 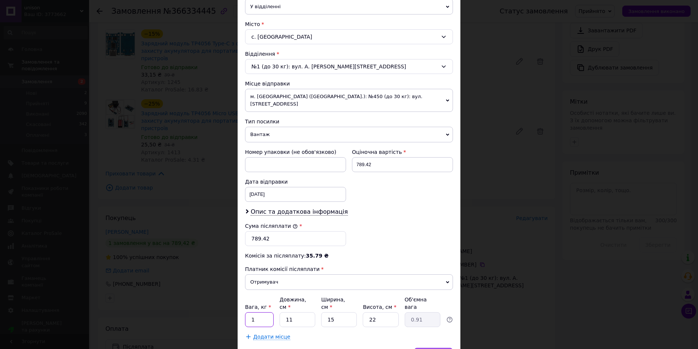 What do you see at coordinates (349, 24) in the screenshot?
I see `div: Місто` at bounding box center [349, 24].